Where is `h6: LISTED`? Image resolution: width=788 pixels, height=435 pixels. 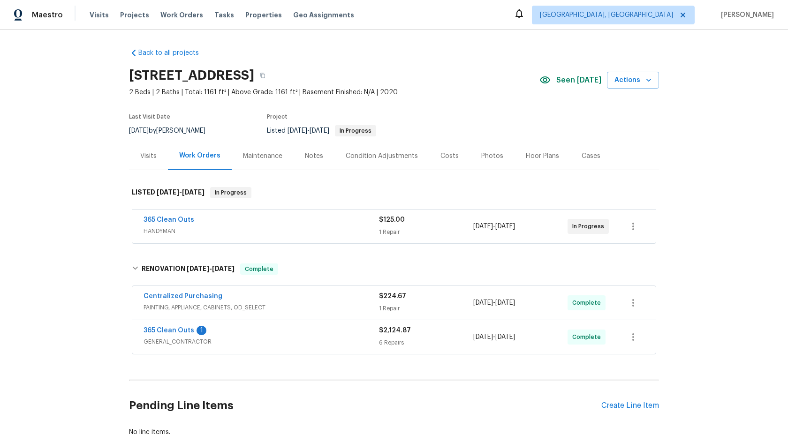 h6: LISTED is located at coordinates (168, 193).